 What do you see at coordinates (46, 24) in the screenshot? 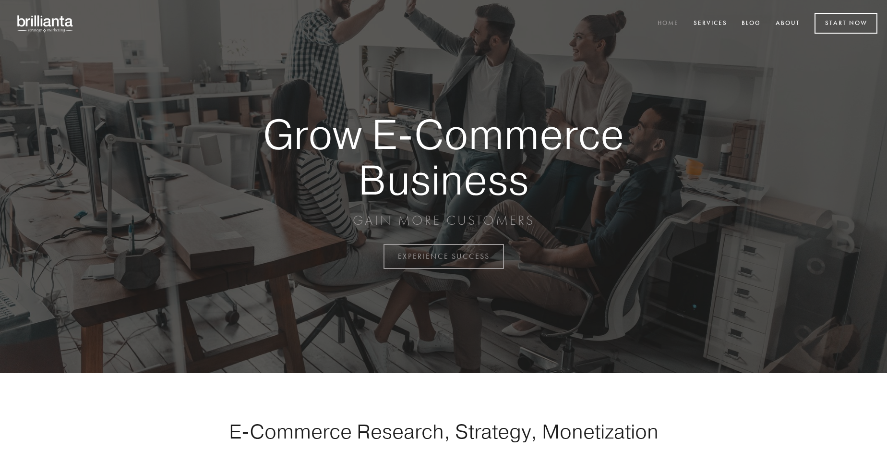
I see `img: brillianta - research, strategy, marketing` at bounding box center [46, 24].